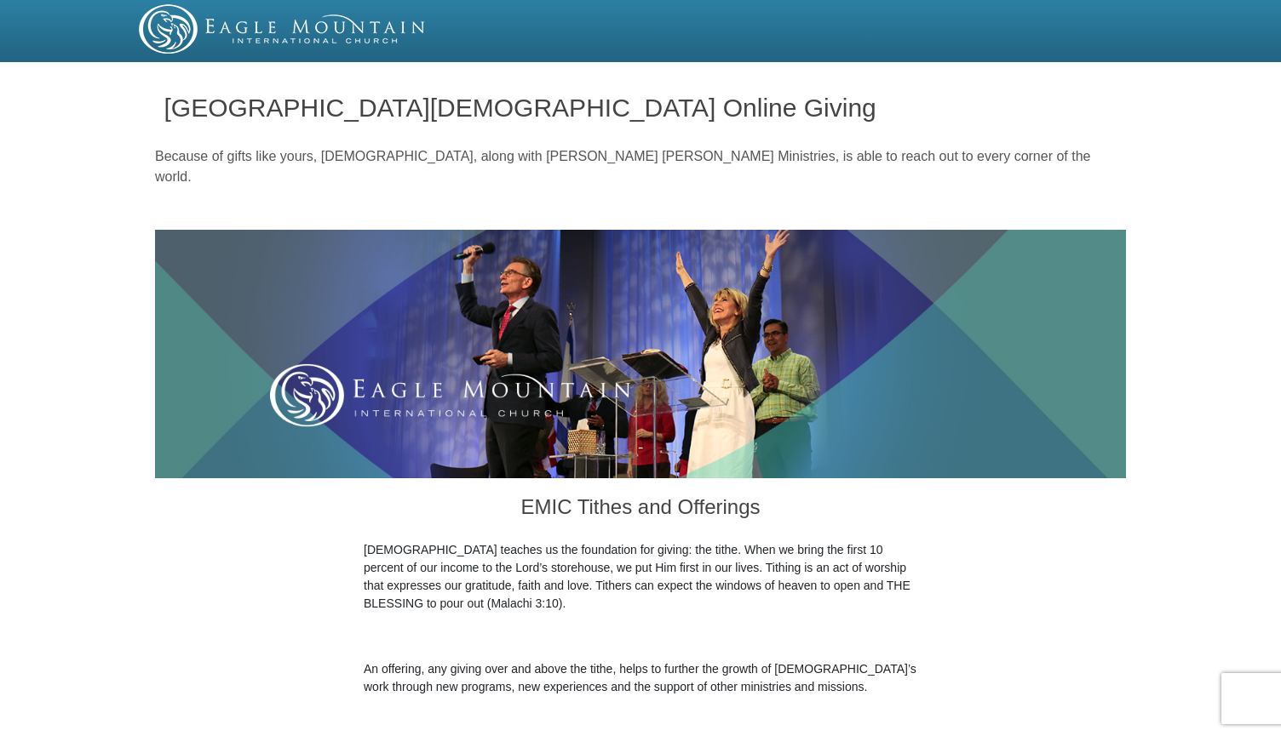  What do you see at coordinates (283, 29) in the screenshot?
I see `img: EMIC` at bounding box center [283, 29].